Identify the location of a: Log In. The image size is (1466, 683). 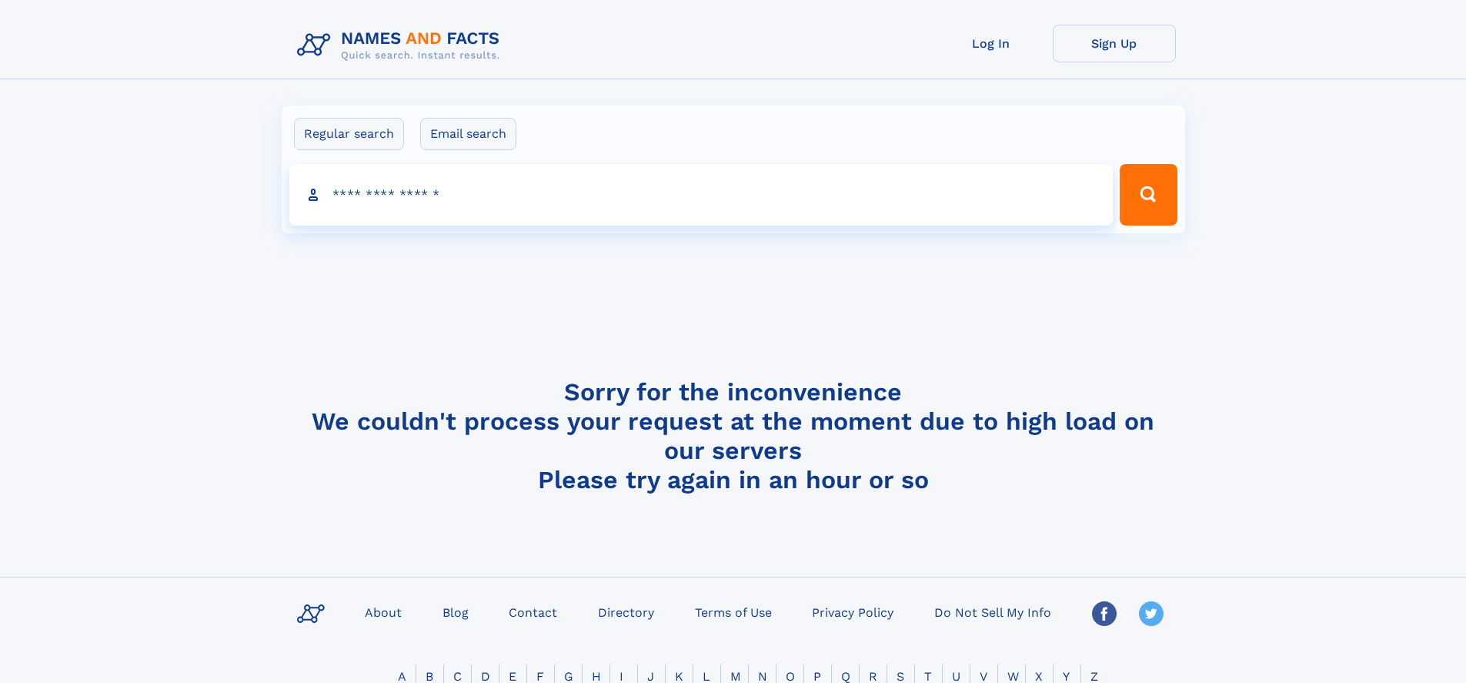
(991, 43).